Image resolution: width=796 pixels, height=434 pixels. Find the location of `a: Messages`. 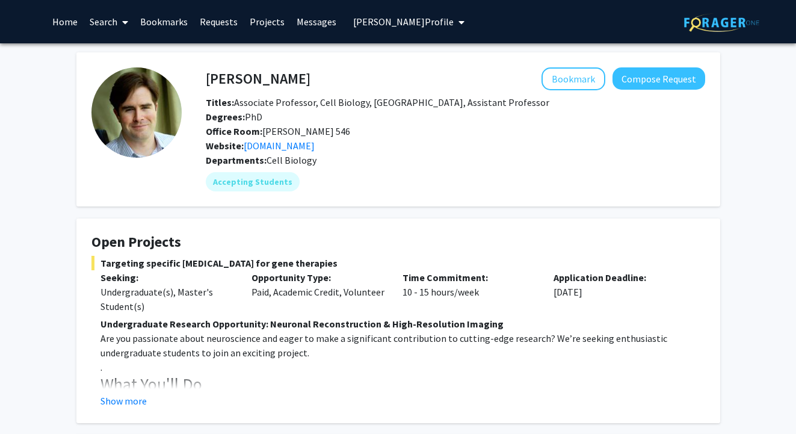

a: Messages is located at coordinates (317, 22).